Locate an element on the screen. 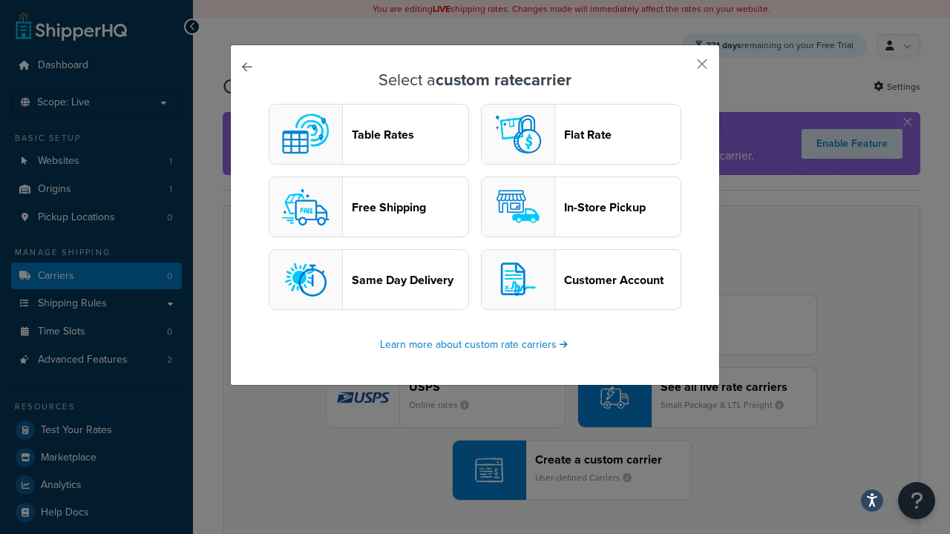 The width and height of the screenshot is (950, 534). header: In-Store Pickup is located at coordinates (622, 207).